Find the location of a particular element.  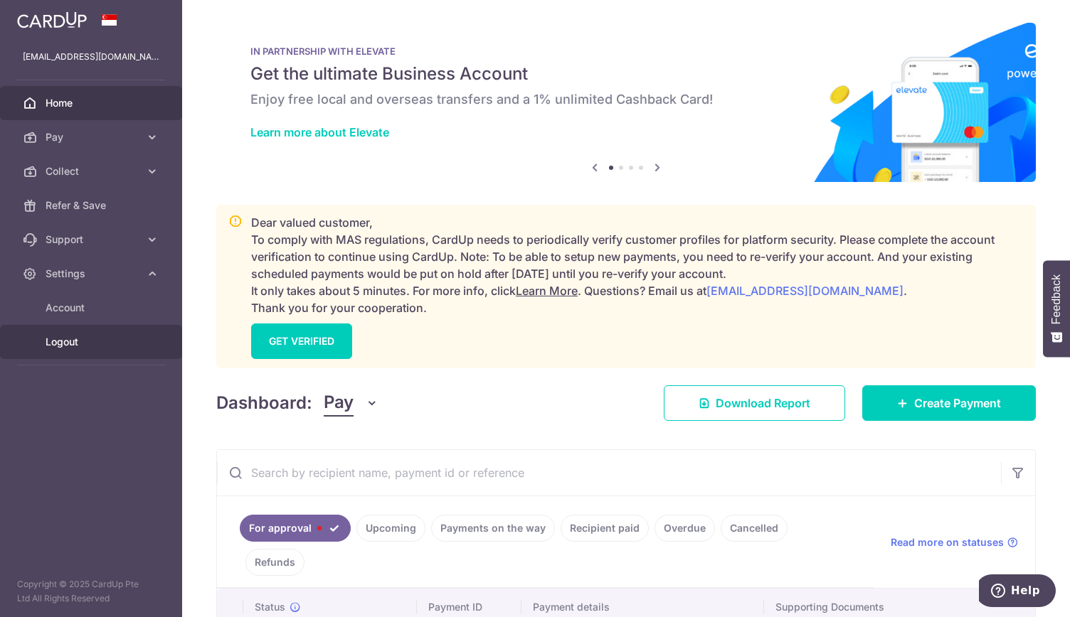

button: Feedback - Show survey is located at coordinates (1056, 309).